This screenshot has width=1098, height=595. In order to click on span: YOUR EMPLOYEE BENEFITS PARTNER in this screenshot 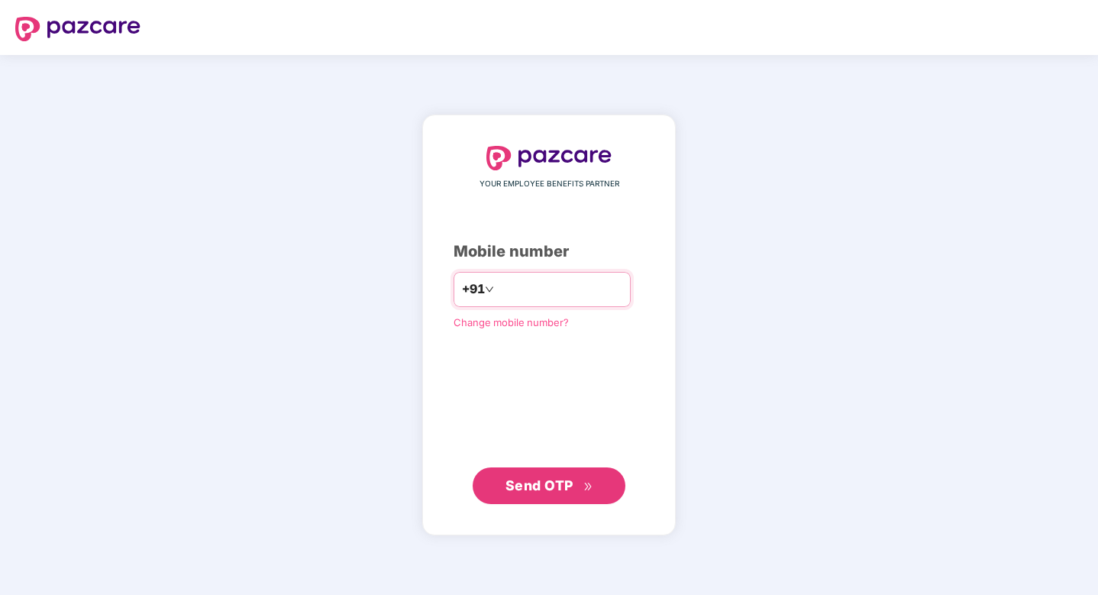, I will do `click(549, 184)`.